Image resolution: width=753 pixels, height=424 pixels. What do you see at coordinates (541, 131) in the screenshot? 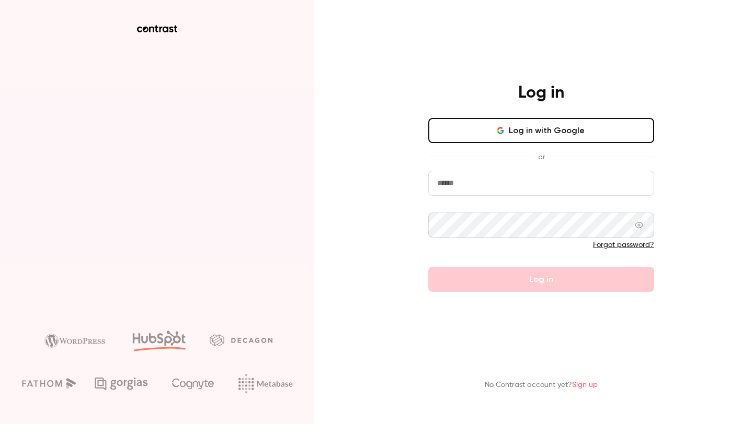
I see `button: Log in with Google` at bounding box center [541, 131].